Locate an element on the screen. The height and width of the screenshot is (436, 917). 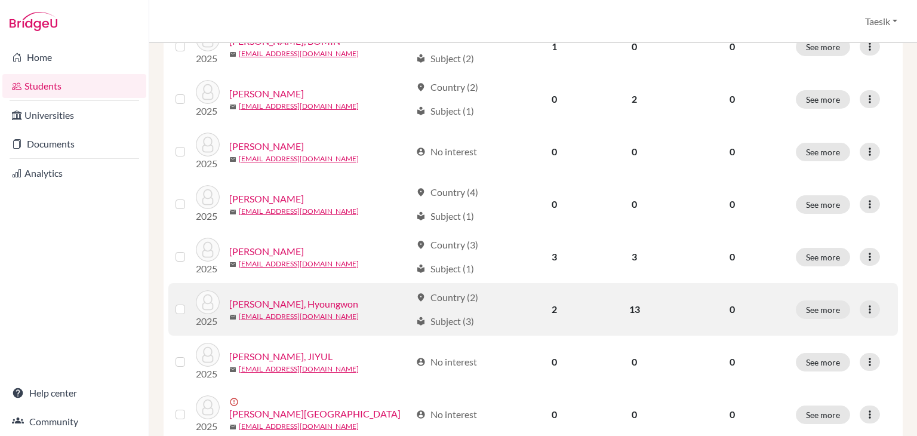
a: Universities is located at coordinates (74, 115).